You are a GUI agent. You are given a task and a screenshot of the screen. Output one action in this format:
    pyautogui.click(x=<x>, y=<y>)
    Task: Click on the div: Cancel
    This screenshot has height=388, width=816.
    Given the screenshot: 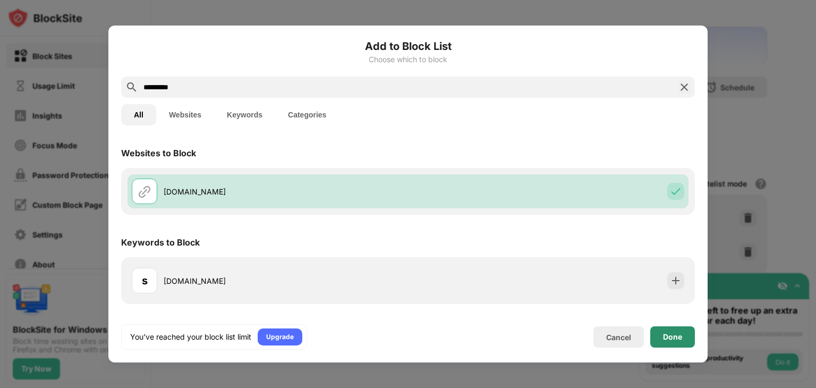 What is the action you would take?
    pyautogui.click(x=619, y=337)
    